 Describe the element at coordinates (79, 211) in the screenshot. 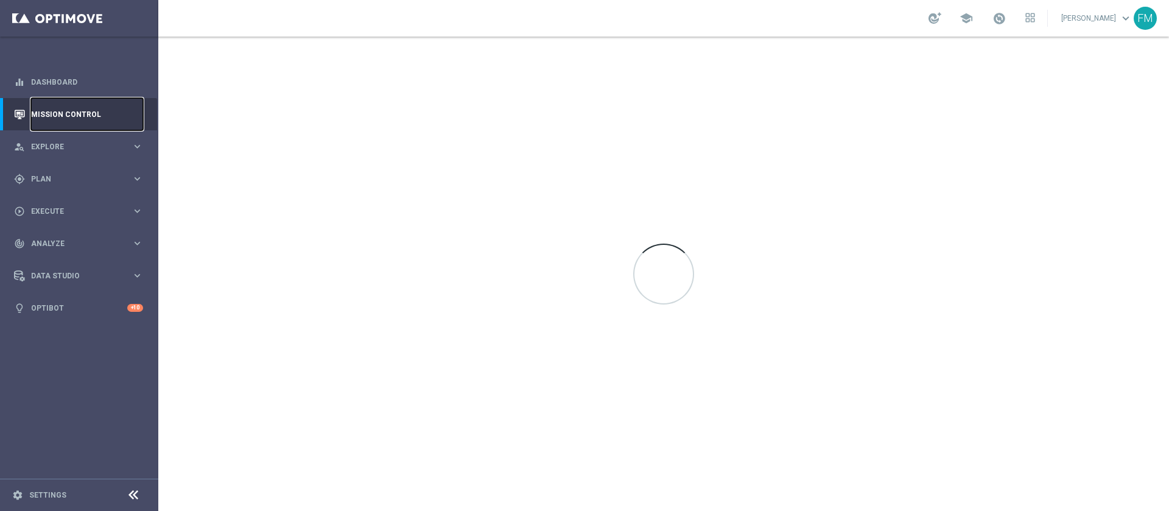

I see `div: play_circle_outline Execute keyboard_arrow_right` at that location.